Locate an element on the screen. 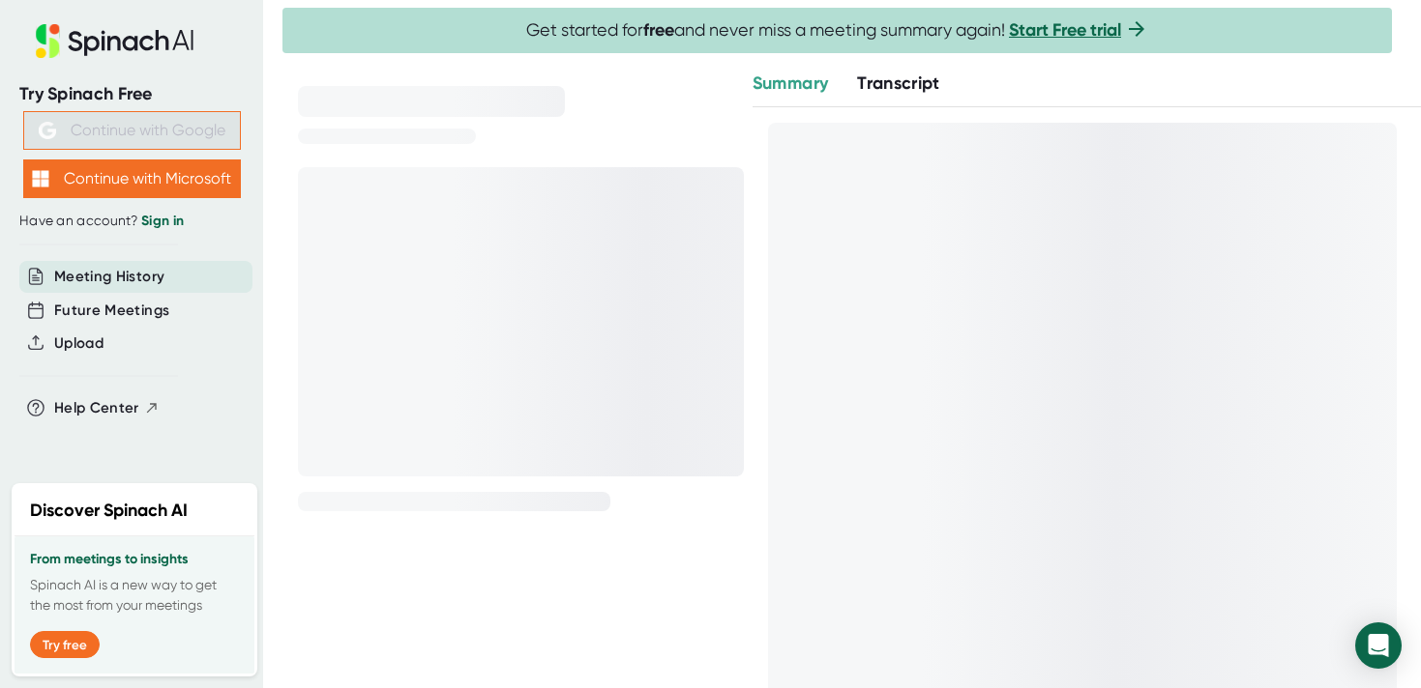 This screenshot has width=1421, height=688. span: Get started for and never miss a meeting summary again! is located at coordinates (836, 30).